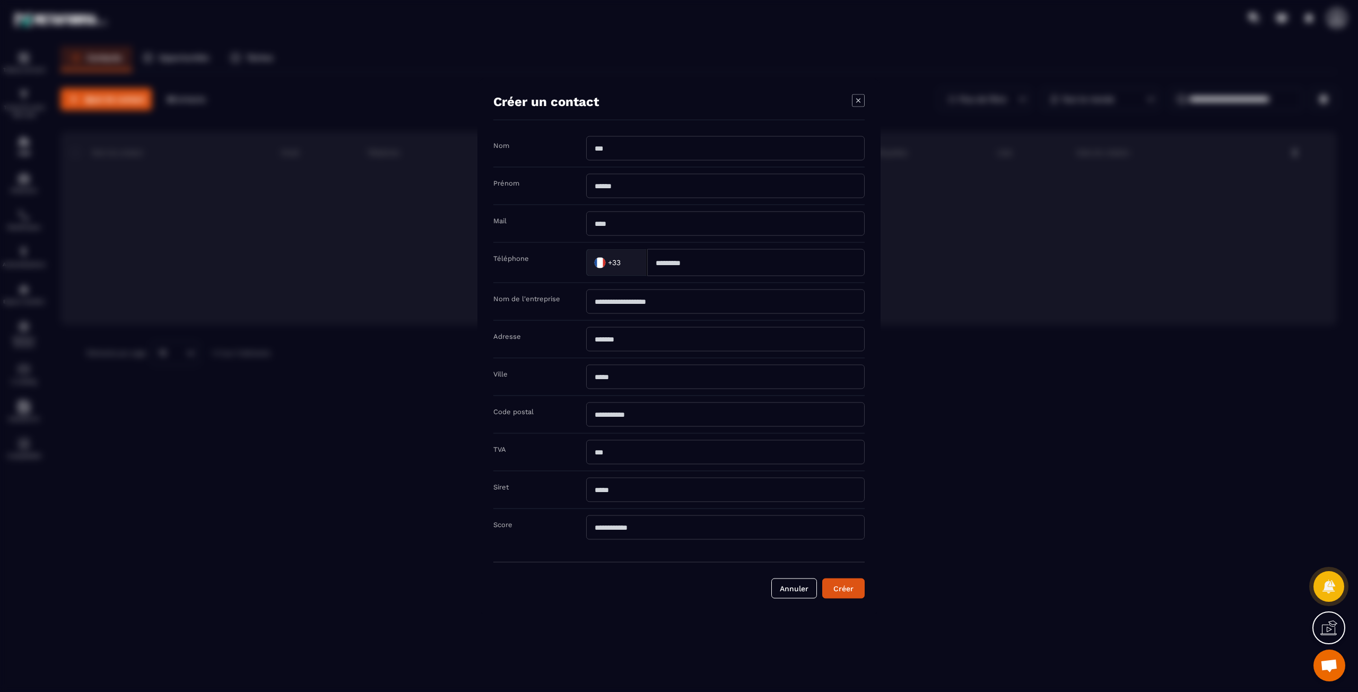 The width and height of the screenshot is (1358, 692). Describe the element at coordinates (614, 263) in the screenshot. I see `span: +33` at that location.